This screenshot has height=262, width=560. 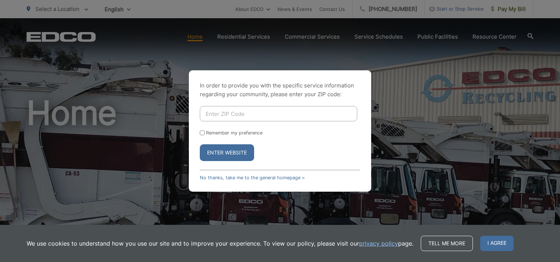 I want to click on button: Enter Website, so click(x=227, y=153).